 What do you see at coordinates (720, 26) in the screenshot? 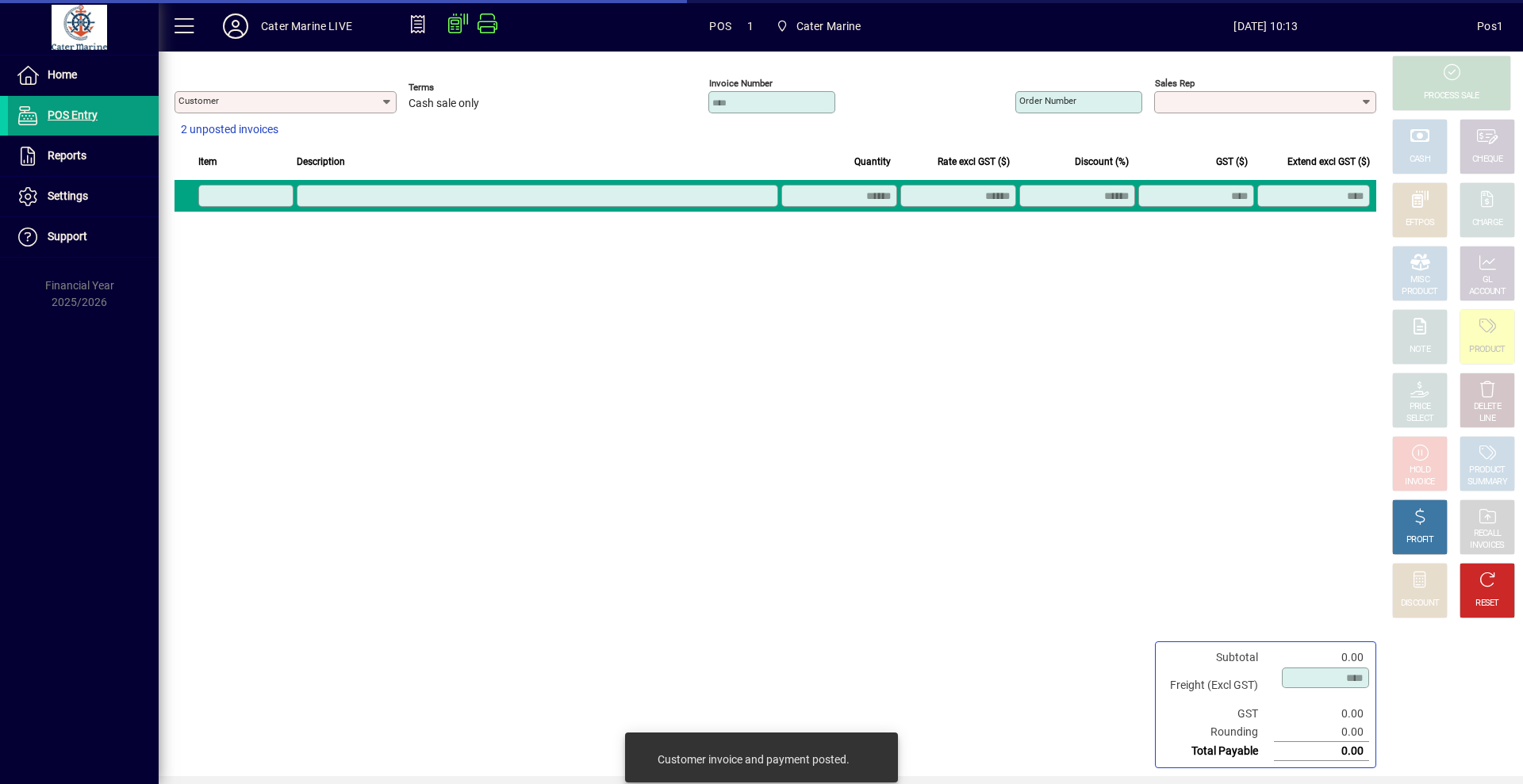
I see `span: POS` at bounding box center [720, 26].